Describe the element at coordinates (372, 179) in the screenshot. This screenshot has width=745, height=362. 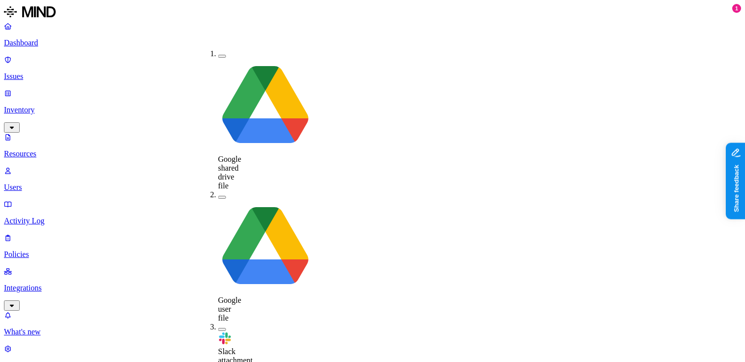
I see `a: Users` at that location.